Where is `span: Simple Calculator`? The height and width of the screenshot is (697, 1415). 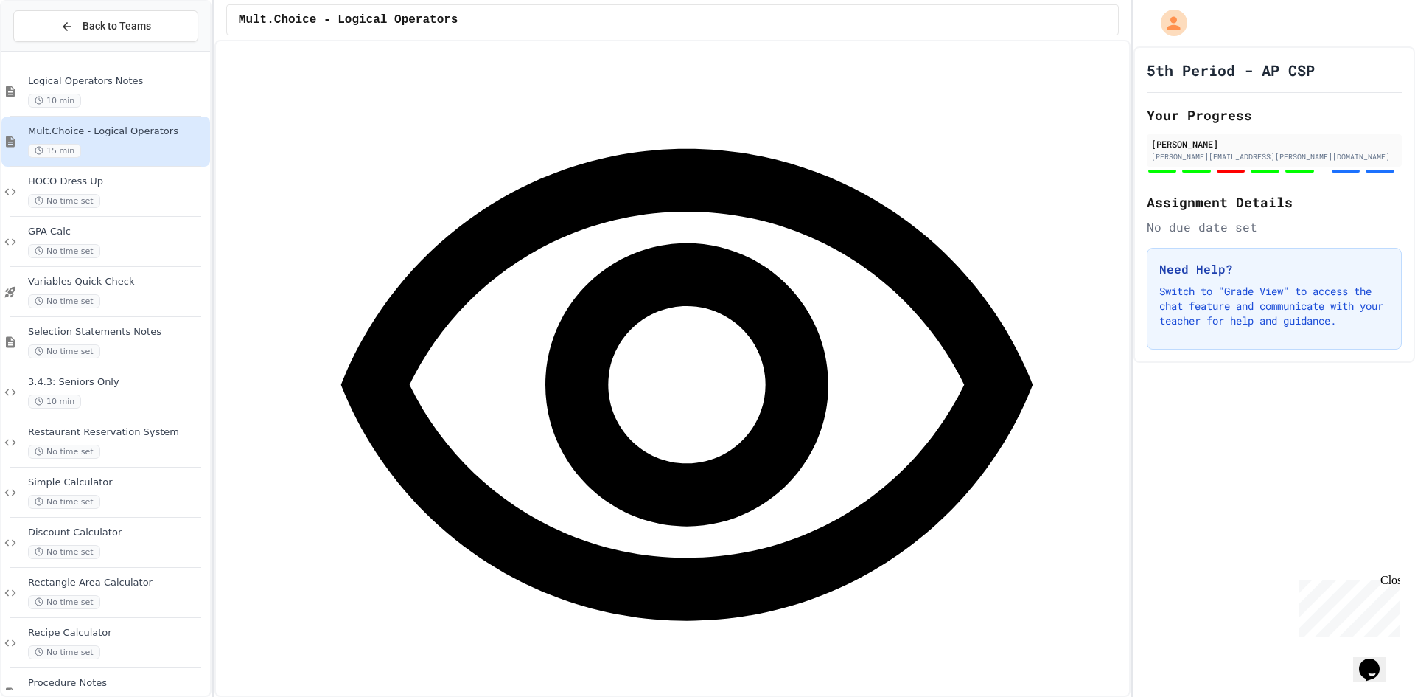 span: Simple Calculator is located at coordinates (117, 482).